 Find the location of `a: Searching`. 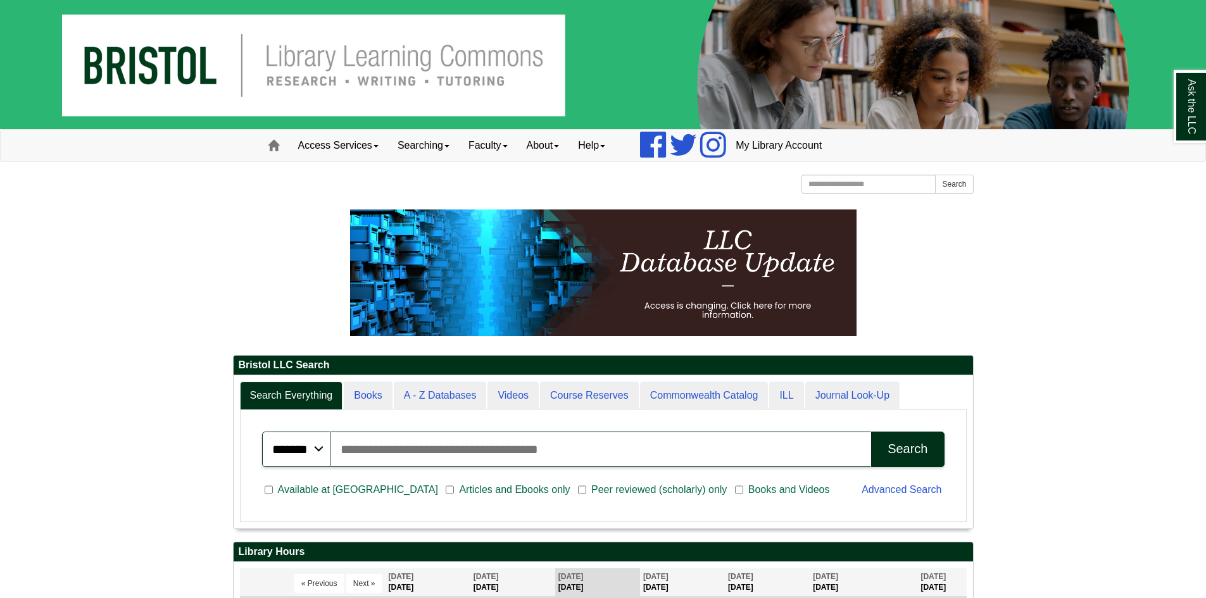

a: Searching is located at coordinates (424, 146).